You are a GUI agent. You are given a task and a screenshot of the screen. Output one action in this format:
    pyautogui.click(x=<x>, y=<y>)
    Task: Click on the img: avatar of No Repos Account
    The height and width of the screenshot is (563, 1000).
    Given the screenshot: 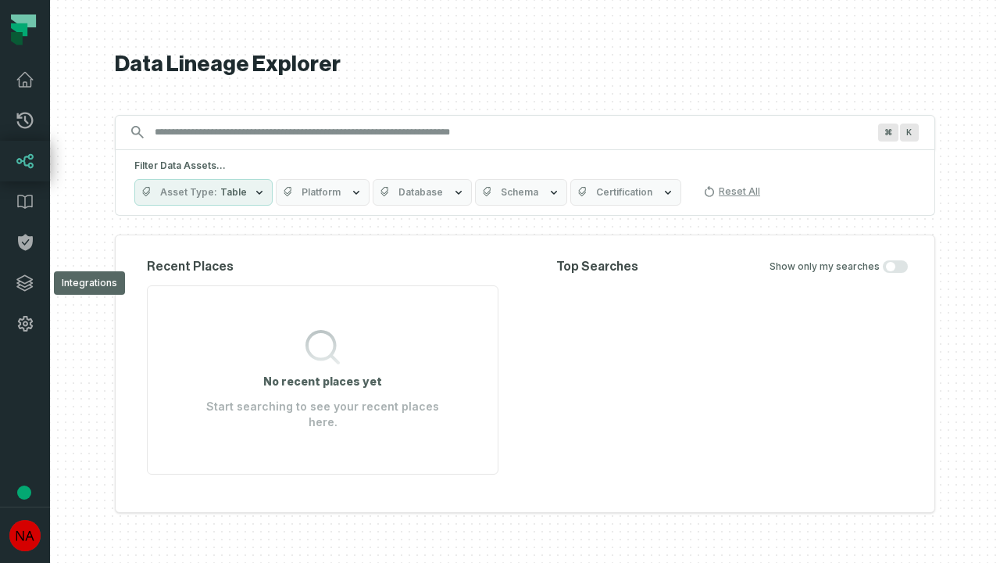 What is the action you would take?
    pyautogui.click(x=25, y=535)
    